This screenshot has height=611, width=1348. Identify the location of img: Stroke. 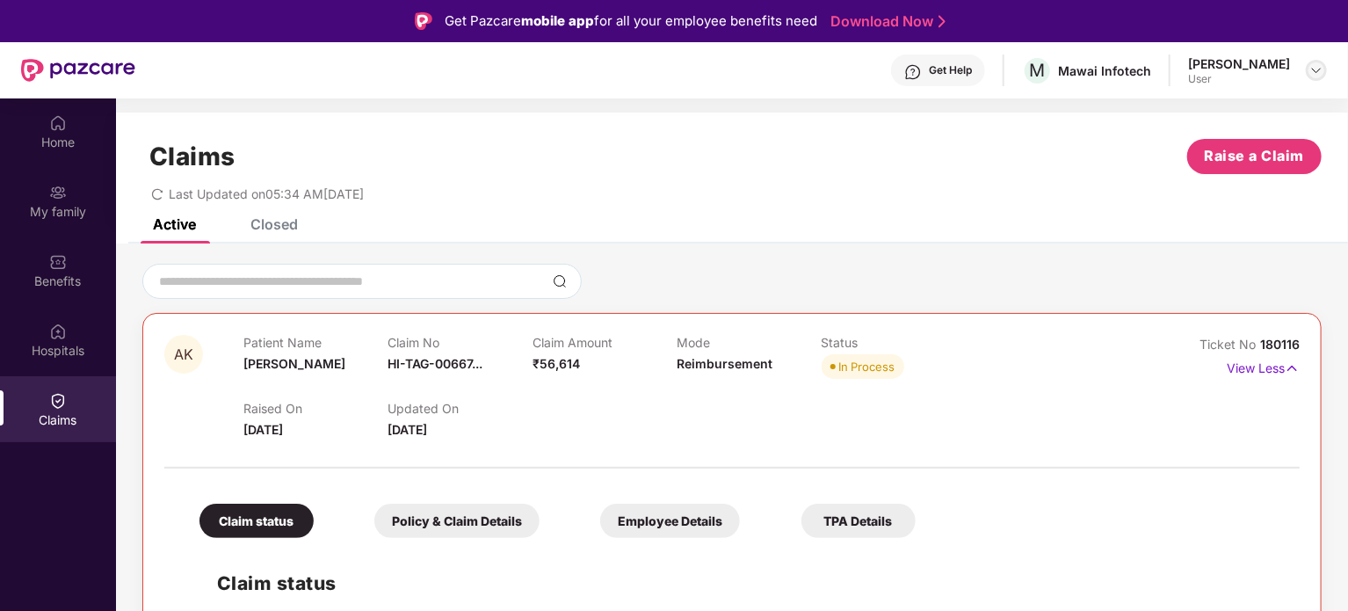
(942, 21).